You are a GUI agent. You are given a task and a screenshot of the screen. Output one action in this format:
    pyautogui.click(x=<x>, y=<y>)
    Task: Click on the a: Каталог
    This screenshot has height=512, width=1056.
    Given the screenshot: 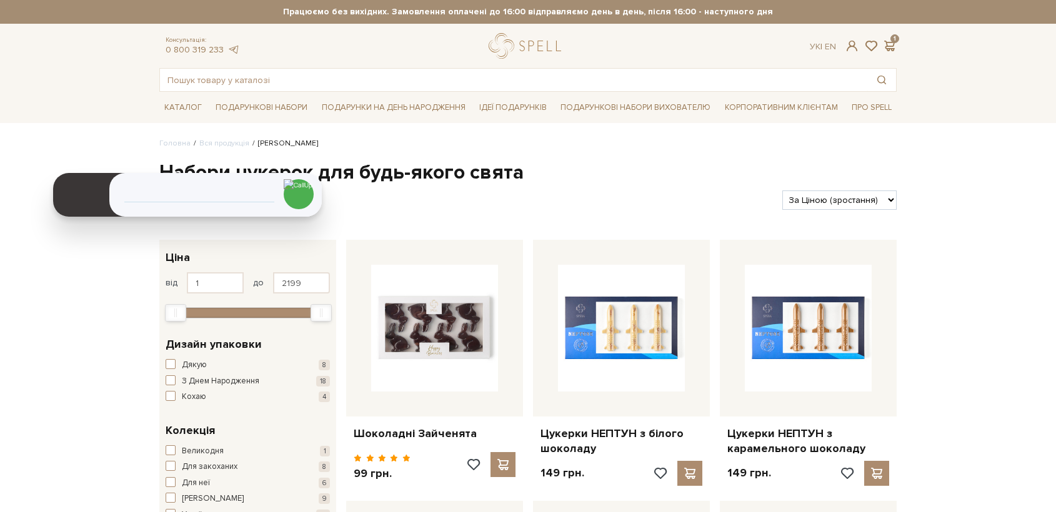 What is the action you would take?
    pyautogui.click(x=183, y=107)
    